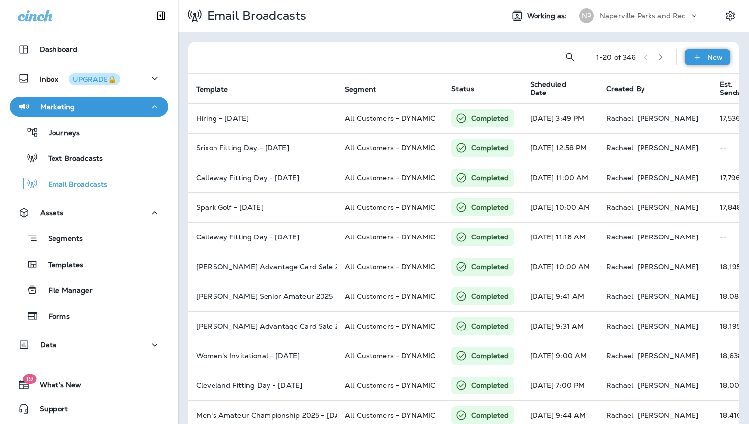 Image resolution: width=749 pixels, height=424 pixels. I want to click on p: Women's Invitational - 8/11/2025, so click(263, 356).